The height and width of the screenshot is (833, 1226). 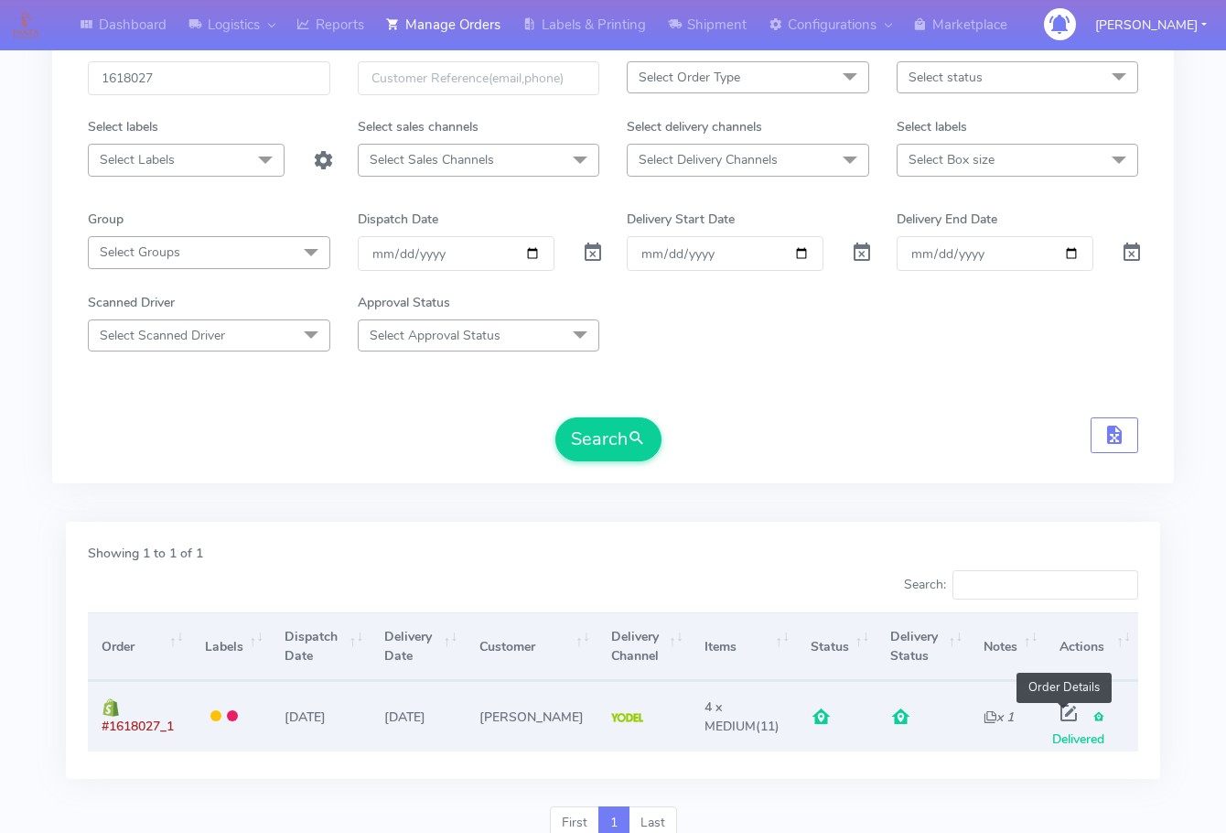 What do you see at coordinates (947, 219) in the screenshot?
I see `label: Delivery End Date` at bounding box center [947, 219].